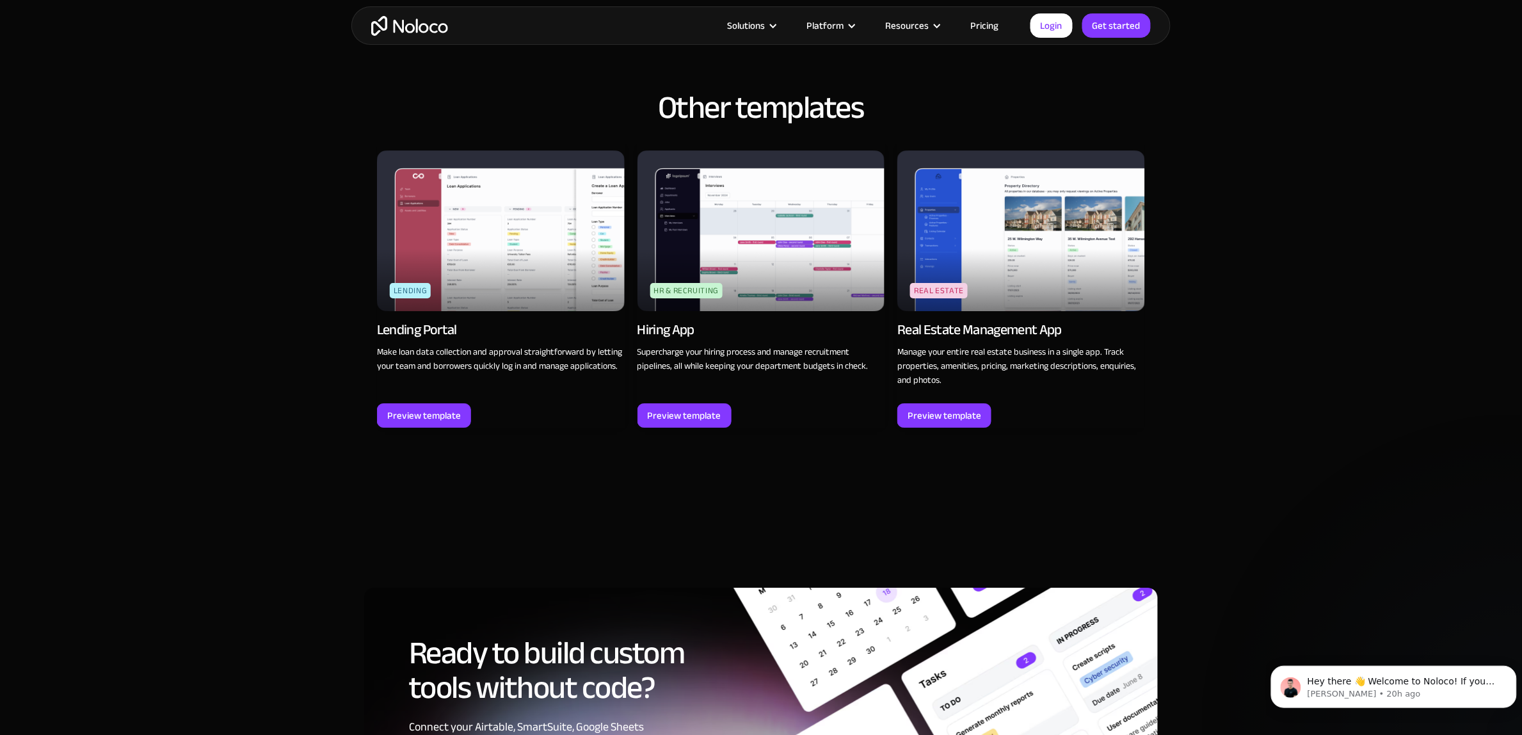 The width and height of the screenshot is (1522, 735). Describe the element at coordinates (761, 285) in the screenshot. I see `a: HR & RecruitingHiring AppSupercharge your hiring process and manage recruitment pipelines, all wh...` at that location.